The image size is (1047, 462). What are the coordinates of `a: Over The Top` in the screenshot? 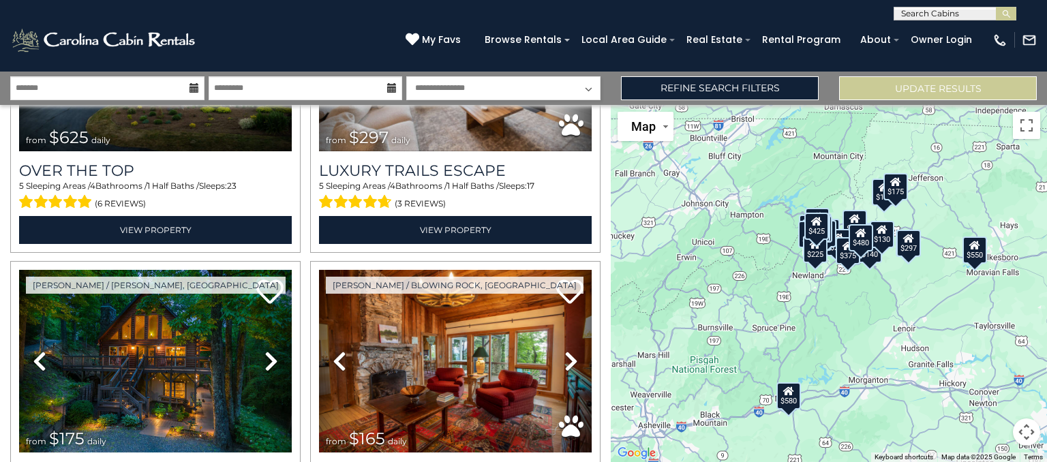 It's located at (155, 170).